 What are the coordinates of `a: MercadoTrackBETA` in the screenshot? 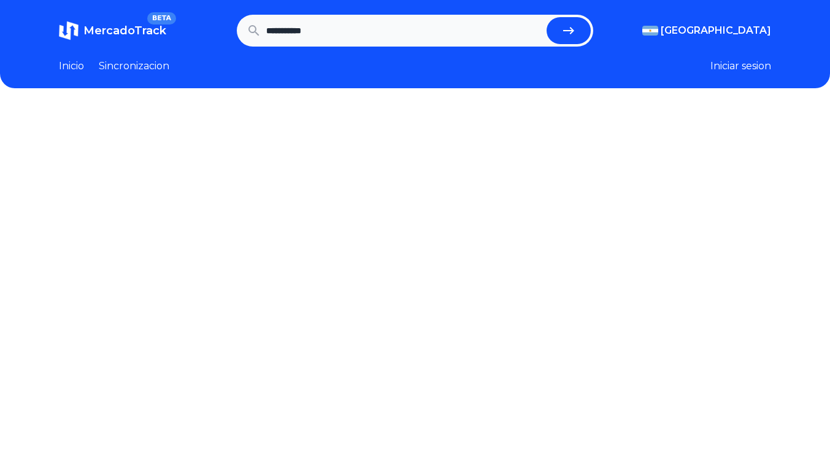 It's located at (112, 31).